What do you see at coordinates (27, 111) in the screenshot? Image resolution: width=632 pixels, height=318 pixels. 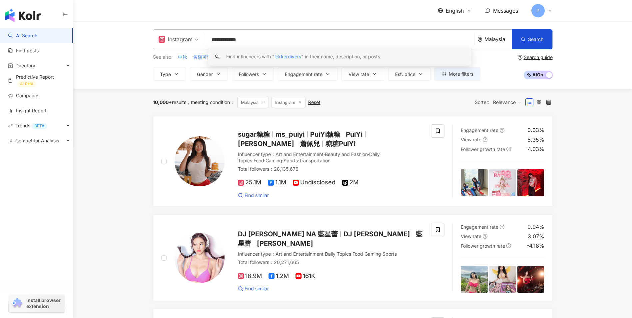 I see `a: Insight Report` at bounding box center [27, 111].